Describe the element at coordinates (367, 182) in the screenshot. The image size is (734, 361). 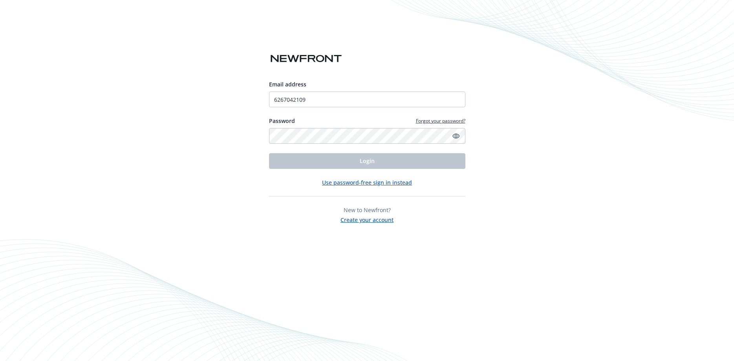
I see `button: Use password-free sign in instead` at that location.